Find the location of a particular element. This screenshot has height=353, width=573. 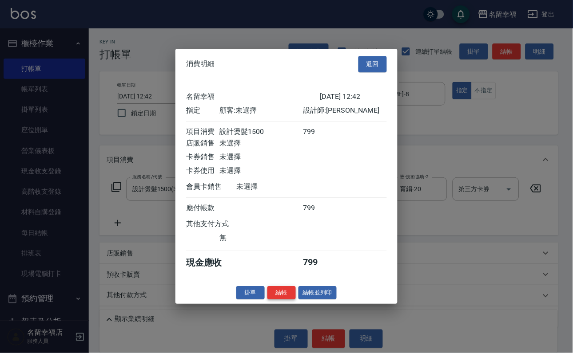

div: 應付帳款 is located at coordinates (202, 208).